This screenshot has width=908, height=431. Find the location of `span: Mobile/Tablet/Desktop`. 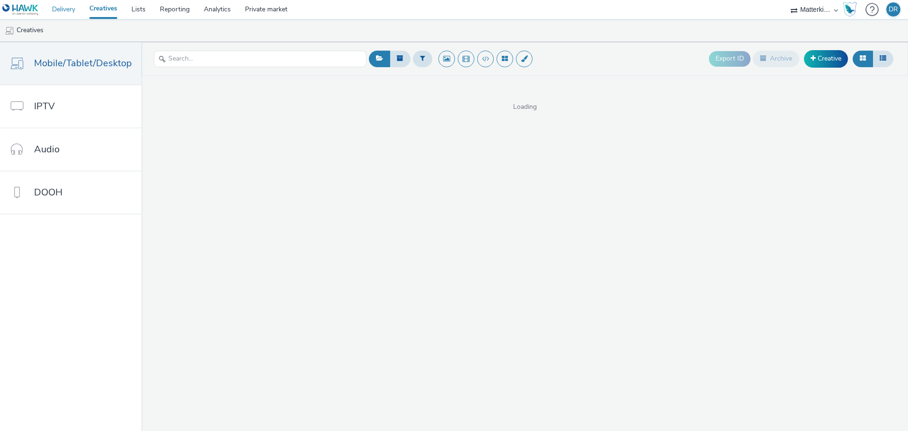

span: Mobile/Tablet/Desktop is located at coordinates (83, 63).